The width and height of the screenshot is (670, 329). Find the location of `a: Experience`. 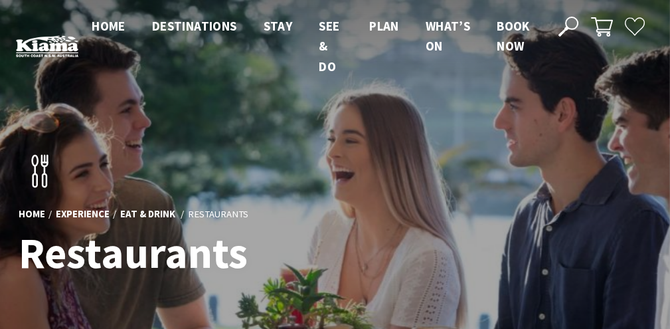

a: Experience is located at coordinates (82, 214).